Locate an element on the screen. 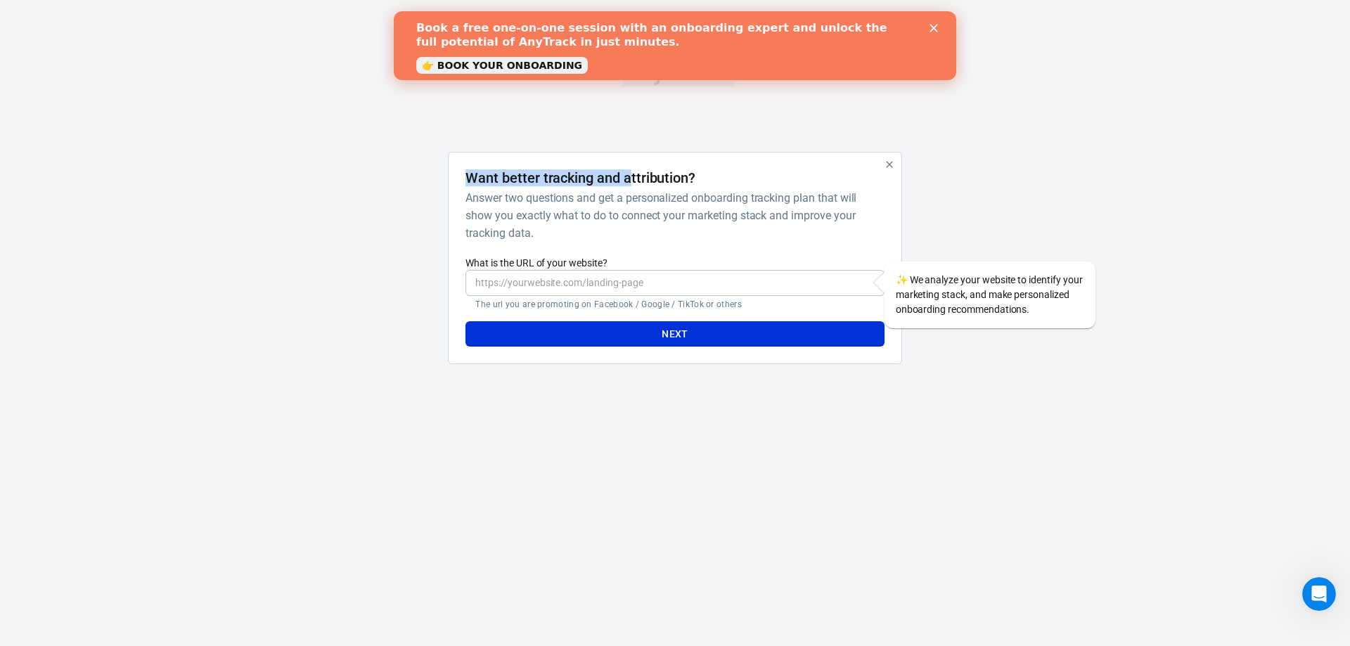 The image size is (1350, 646). h6: Answer two questions and get a personalized onboarding tracking plan that will show you exactly w... is located at coordinates (672, 215).